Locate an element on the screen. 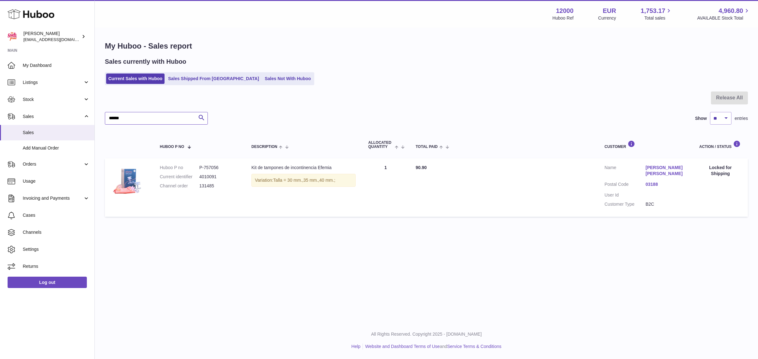 This screenshot has width=758, height=359. span: Total paid is located at coordinates (427, 147).